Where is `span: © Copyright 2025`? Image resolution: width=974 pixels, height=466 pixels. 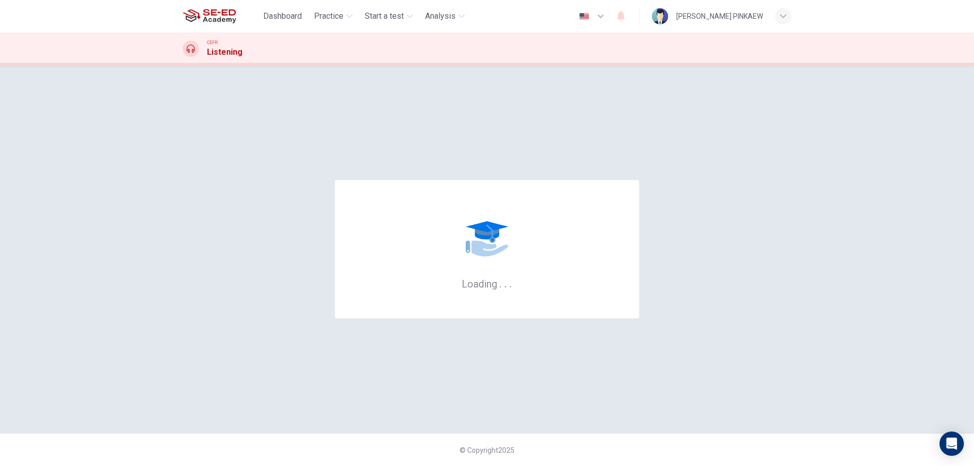
span: © Copyright 2025 is located at coordinates (487, 451).